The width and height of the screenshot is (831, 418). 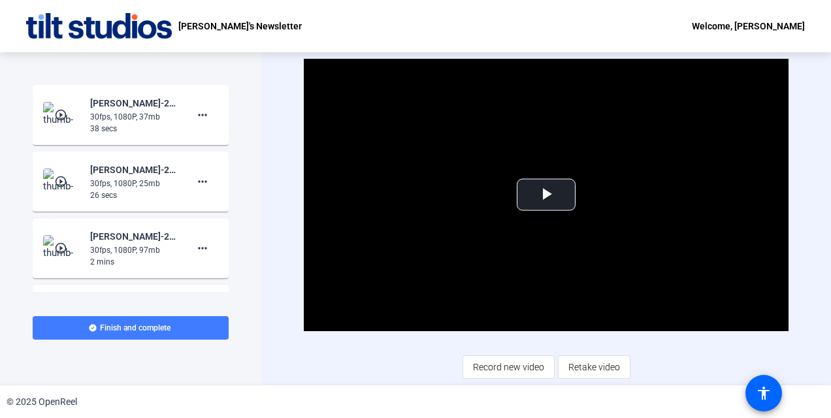 What do you see at coordinates (135, 328) in the screenshot?
I see `span: Finish and complete` at bounding box center [135, 328].